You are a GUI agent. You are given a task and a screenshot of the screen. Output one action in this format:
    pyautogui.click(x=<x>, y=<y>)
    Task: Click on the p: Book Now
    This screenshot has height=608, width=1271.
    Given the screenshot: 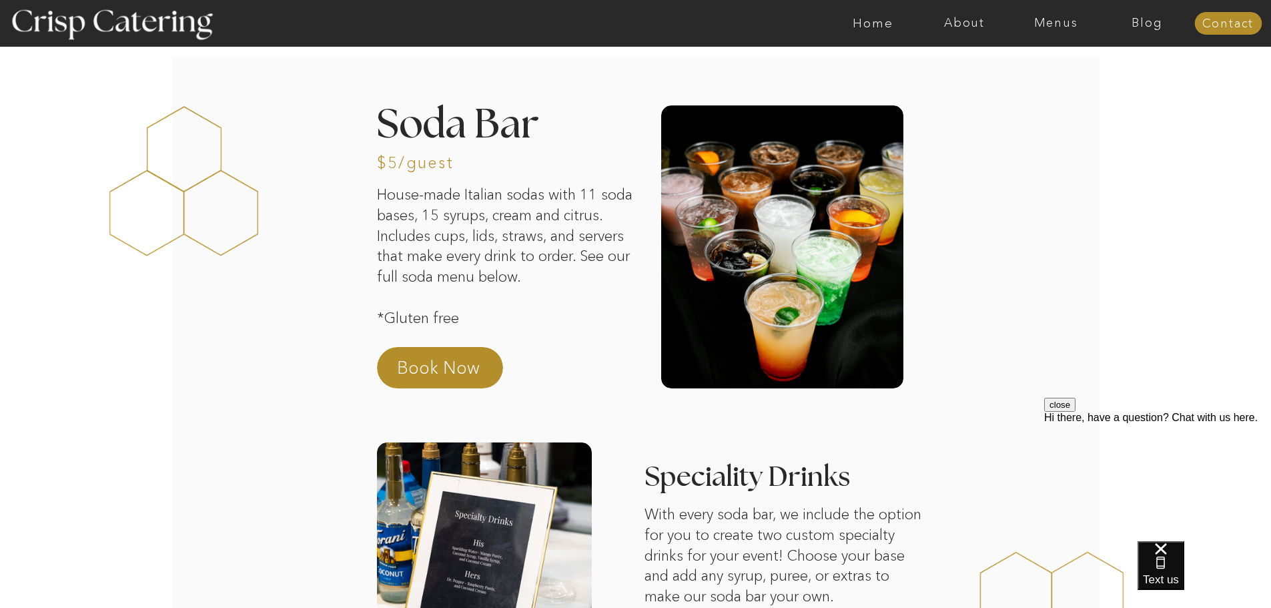 What is the action you would take?
    pyautogui.click(x=456, y=372)
    